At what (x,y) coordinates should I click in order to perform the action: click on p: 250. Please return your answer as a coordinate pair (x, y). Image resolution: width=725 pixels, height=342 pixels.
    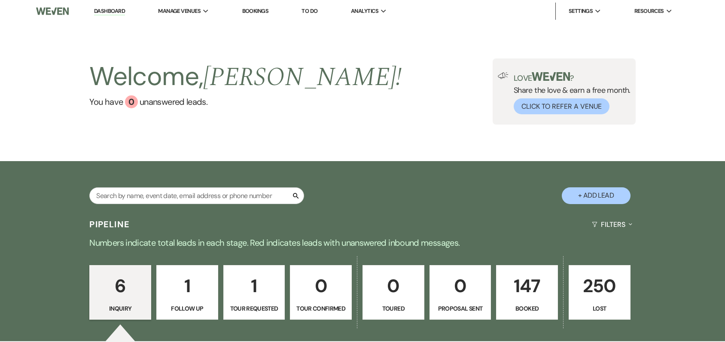
    Looking at the image, I should click on (600, 286).